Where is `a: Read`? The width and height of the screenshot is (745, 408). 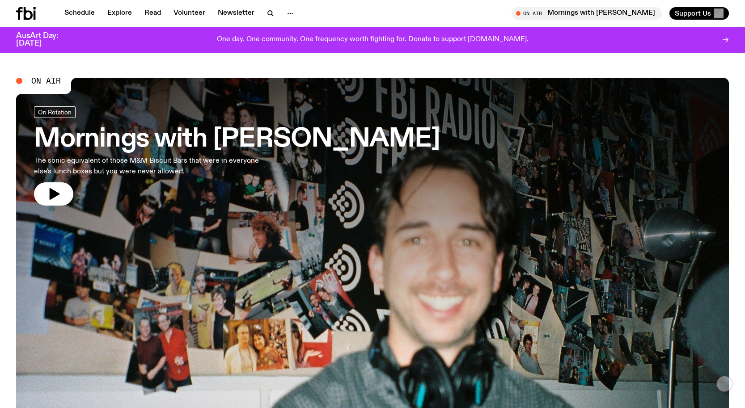
a: Read is located at coordinates (153, 13).